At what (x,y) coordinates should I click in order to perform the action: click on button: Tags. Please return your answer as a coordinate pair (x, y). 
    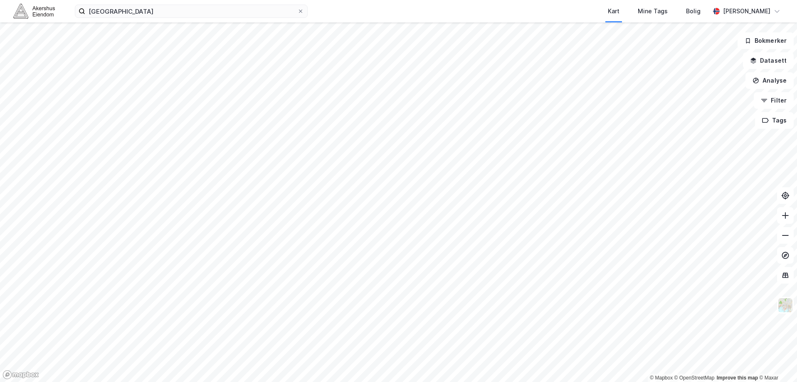
    Looking at the image, I should click on (774, 121).